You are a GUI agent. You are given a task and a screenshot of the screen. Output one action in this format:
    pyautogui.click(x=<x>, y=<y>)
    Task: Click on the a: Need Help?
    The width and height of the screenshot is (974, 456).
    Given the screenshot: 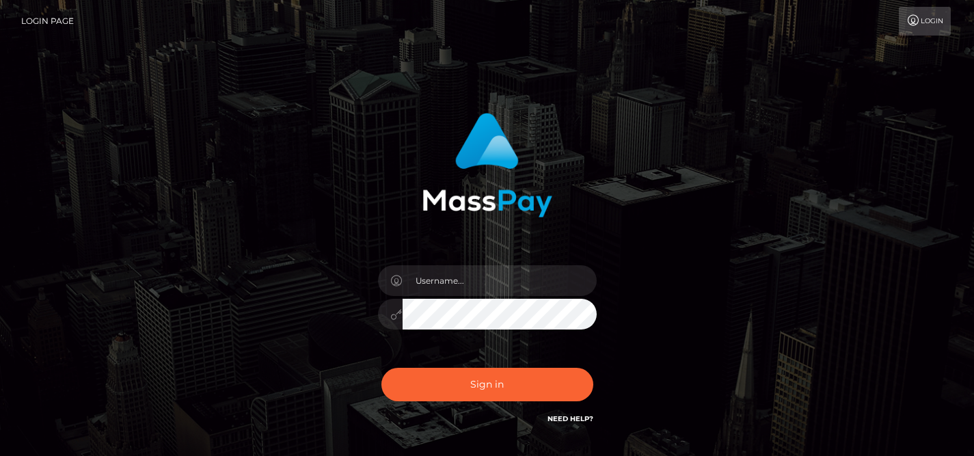 What is the action you would take?
    pyautogui.click(x=570, y=418)
    